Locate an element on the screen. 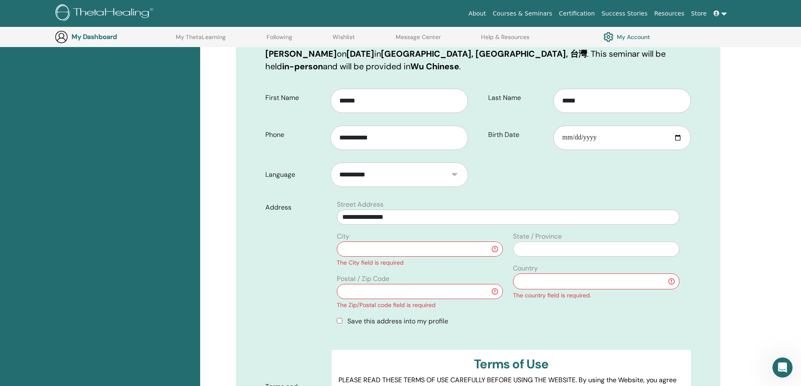  label: Address is located at coordinates (296, 208).